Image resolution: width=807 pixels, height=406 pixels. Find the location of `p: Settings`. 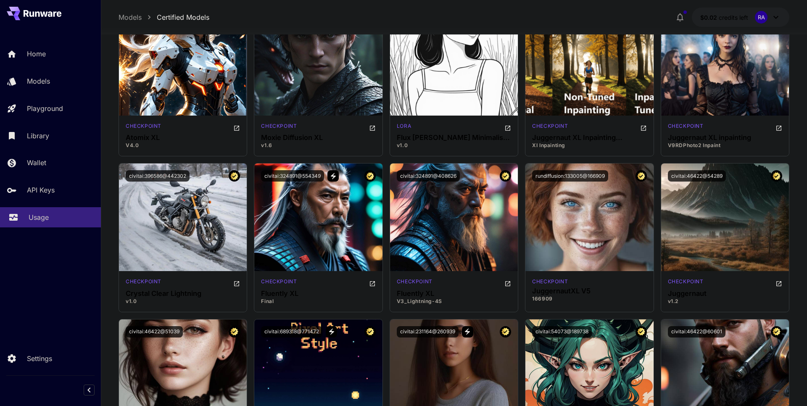

p: Settings is located at coordinates (40, 359).